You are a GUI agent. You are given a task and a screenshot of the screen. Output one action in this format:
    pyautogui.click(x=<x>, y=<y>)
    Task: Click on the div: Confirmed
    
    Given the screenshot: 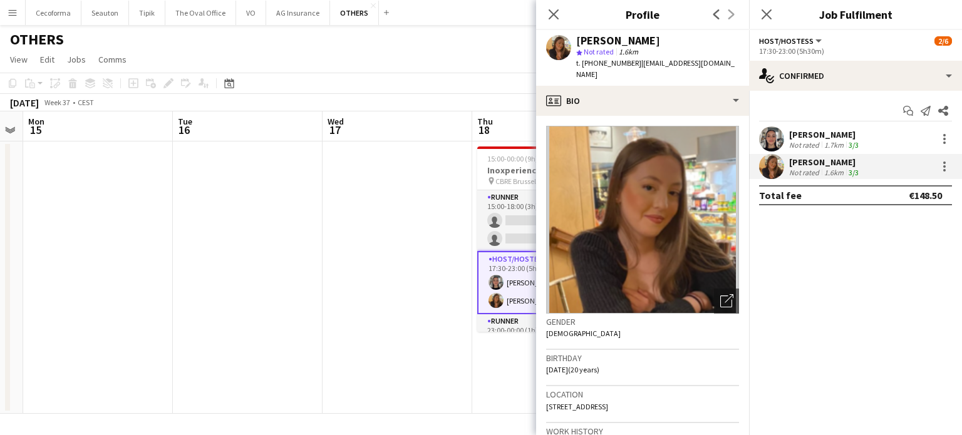 What is the action you would take?
    pyautogui.click(x=856, y=76)
    